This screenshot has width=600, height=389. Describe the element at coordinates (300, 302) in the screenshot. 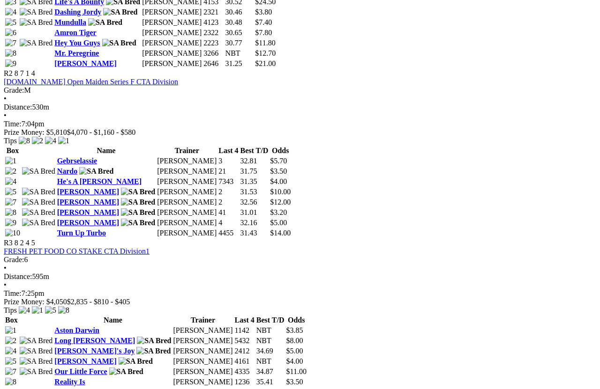

I see `div: Prize Money: $4,050` at that location.